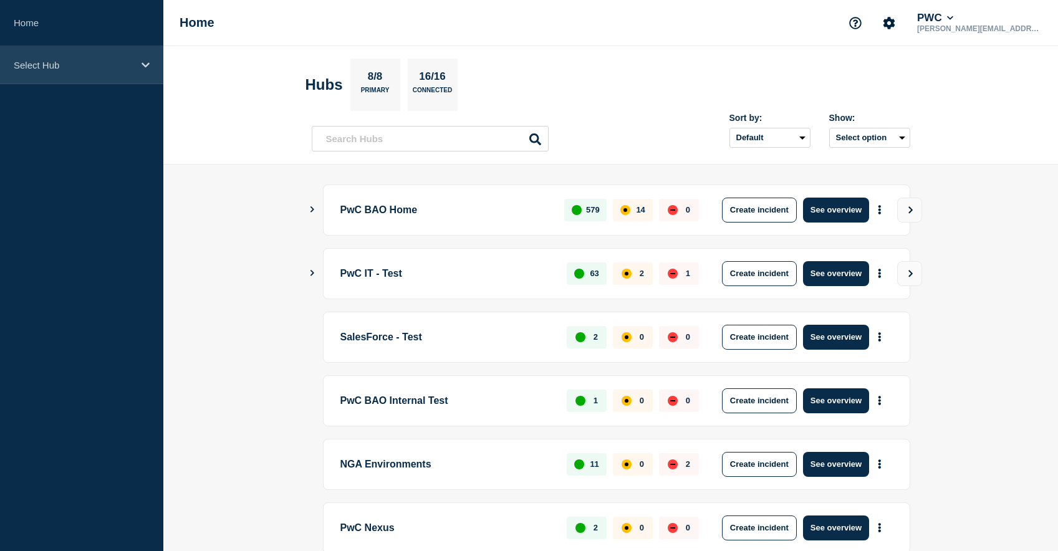  What do you see at coordinates (446, 401) in the screenshot?
I see `p: PwC BAO Internal Test` at bounding box center [446, 401].